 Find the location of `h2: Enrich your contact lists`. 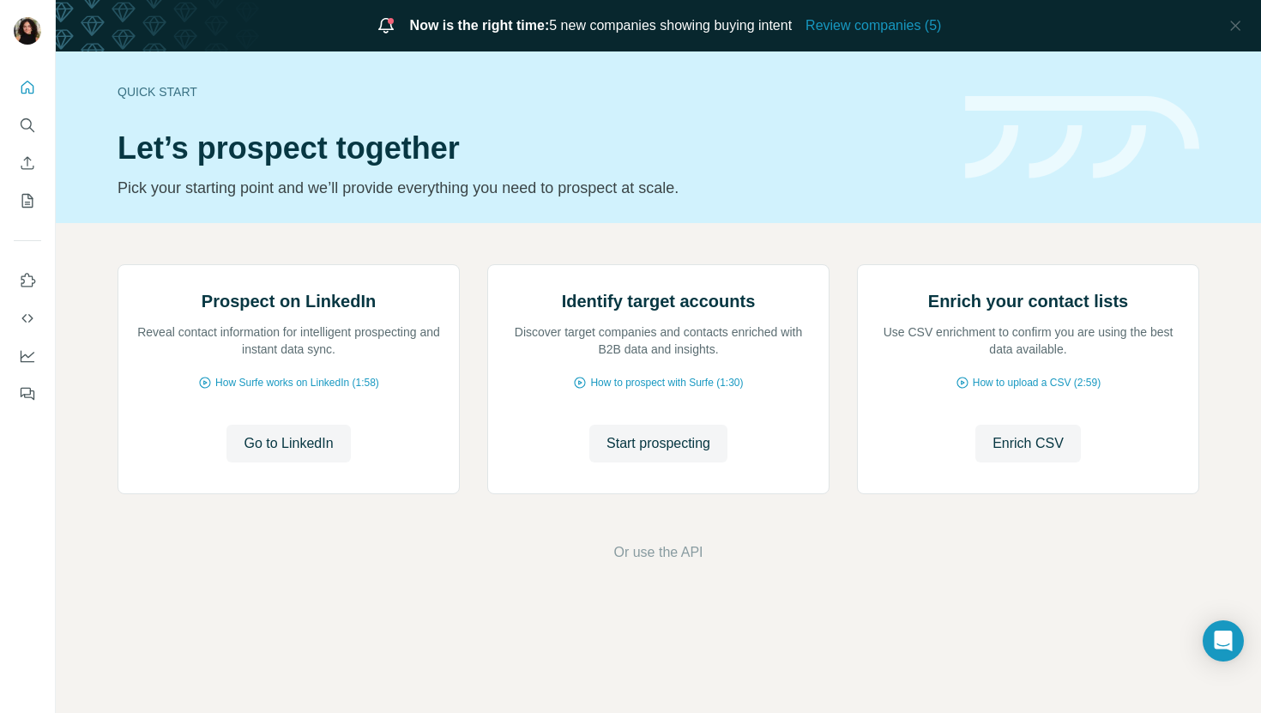

h2: Enrich your contact lists is located at coordinates (1028, 301).